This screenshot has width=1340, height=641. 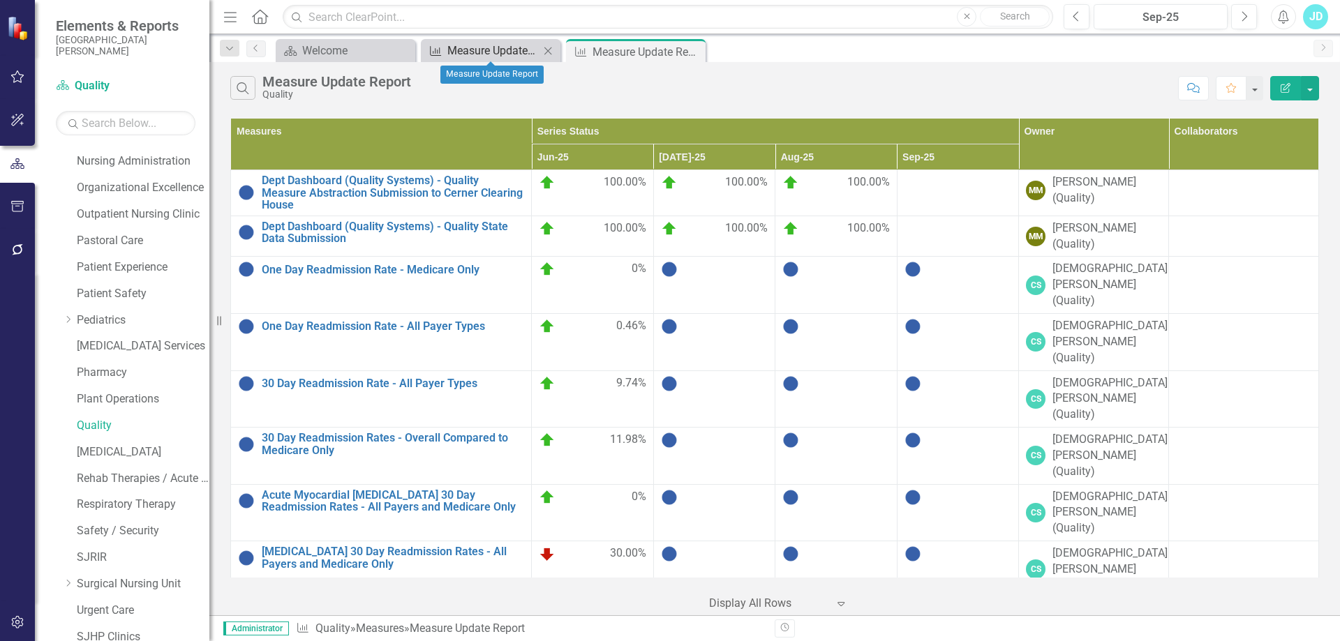 What do you see at coordinates (631, 384) in the screenshot?
I see `span: 9.74%` at bounding box center [631, 384].